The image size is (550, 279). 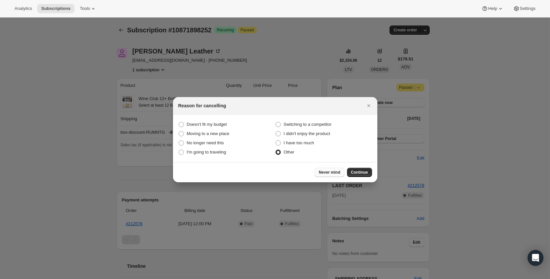 I want to click on span: Analytics, so click(x=23, y=9).